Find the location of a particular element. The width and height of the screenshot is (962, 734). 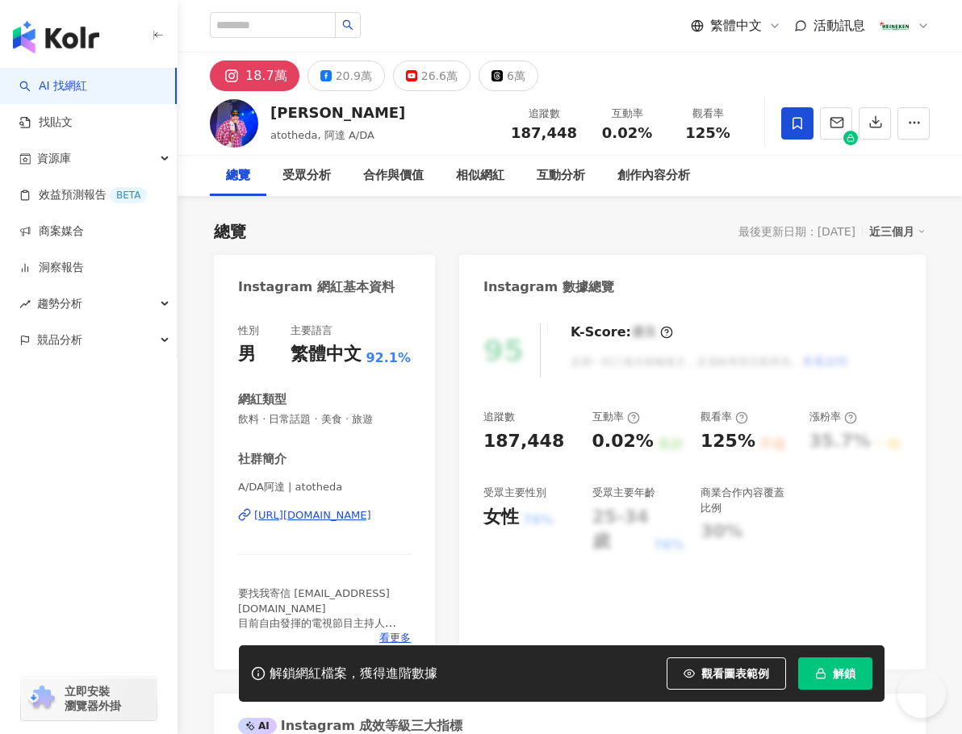

button: 26.6萬 is located at coordinates (432, 76).